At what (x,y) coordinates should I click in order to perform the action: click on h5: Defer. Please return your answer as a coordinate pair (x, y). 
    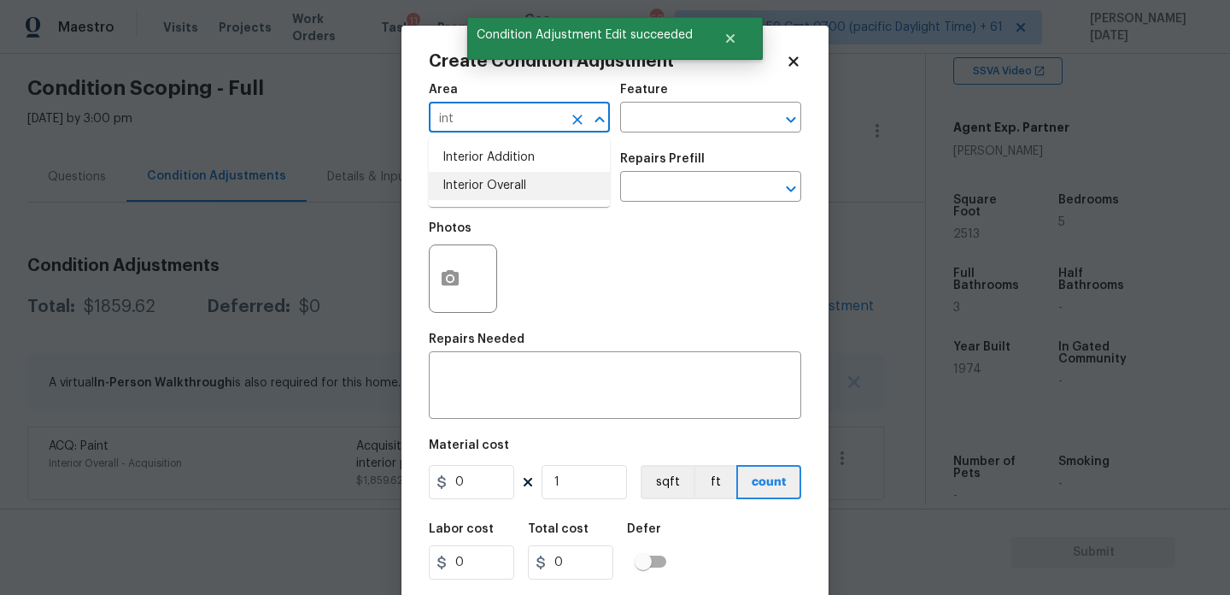
    Looking at the image, I should click on (644, 529).